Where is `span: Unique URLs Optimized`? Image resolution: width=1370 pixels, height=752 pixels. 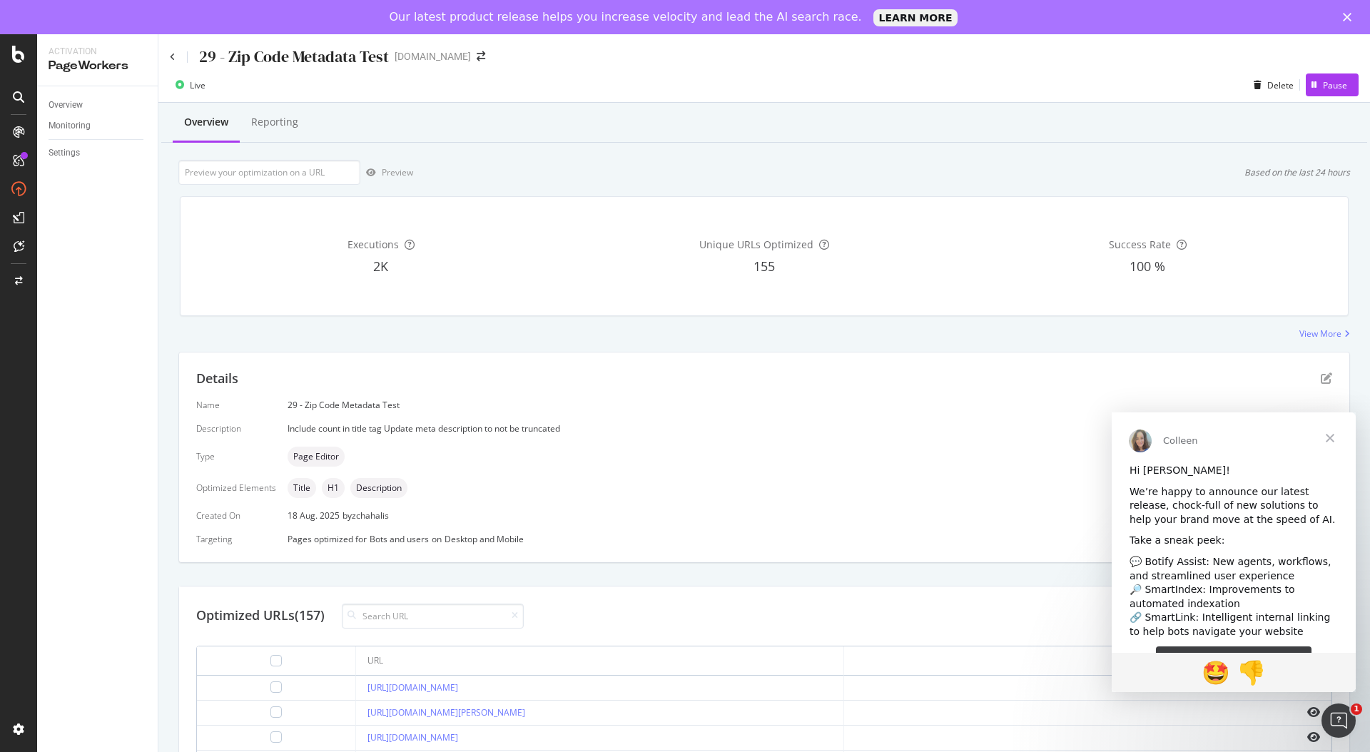
span: Unique URLs Optimized is located at coordinates (756, 244).